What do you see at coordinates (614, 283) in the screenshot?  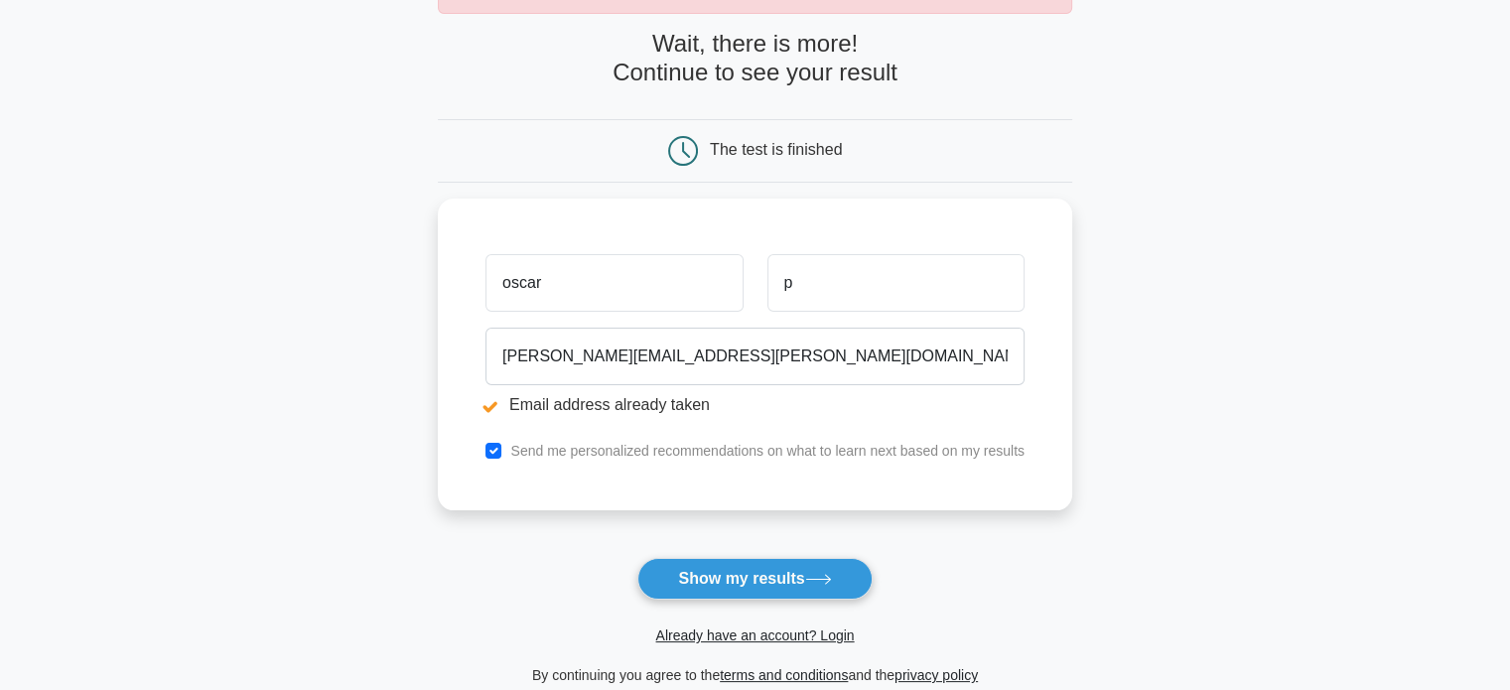 I see `input: First name` at bounding box center [614, 283].